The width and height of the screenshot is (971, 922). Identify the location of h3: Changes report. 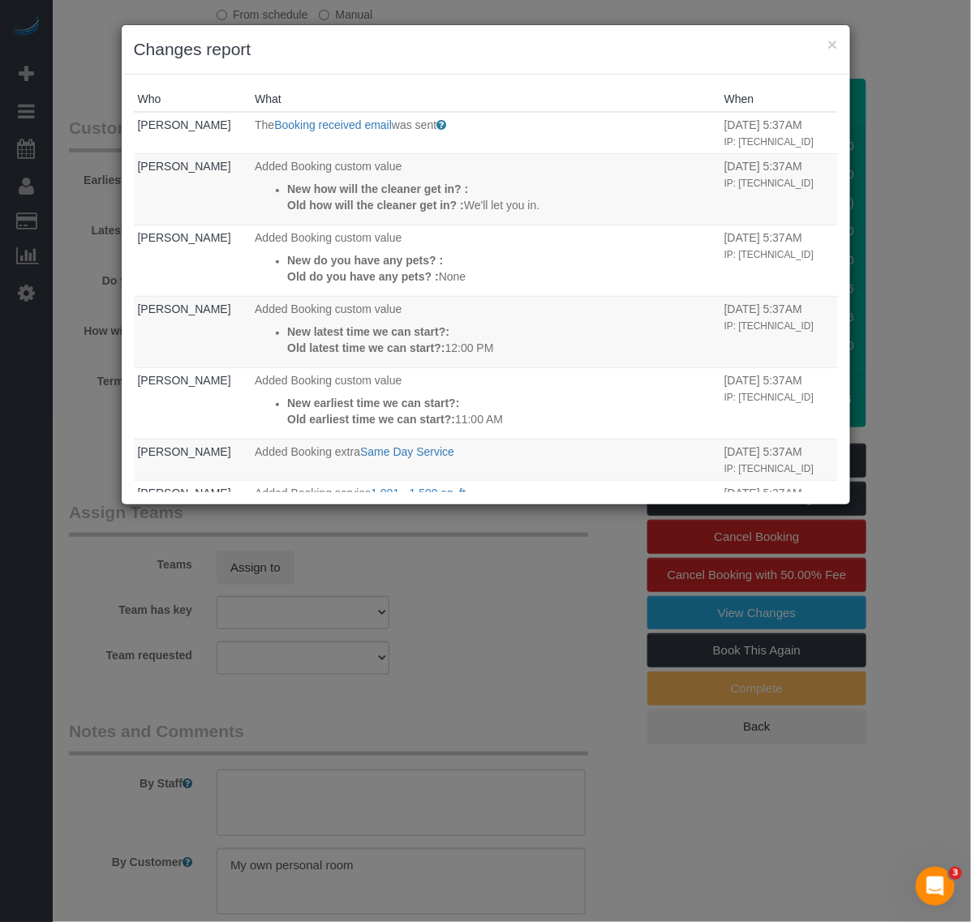
(486, 49).